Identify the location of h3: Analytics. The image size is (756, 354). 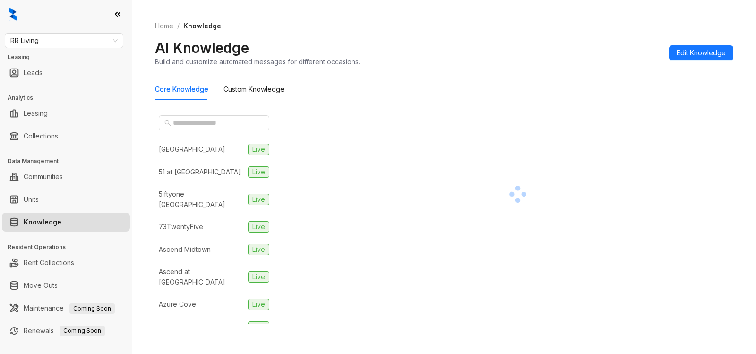
(69, 98).